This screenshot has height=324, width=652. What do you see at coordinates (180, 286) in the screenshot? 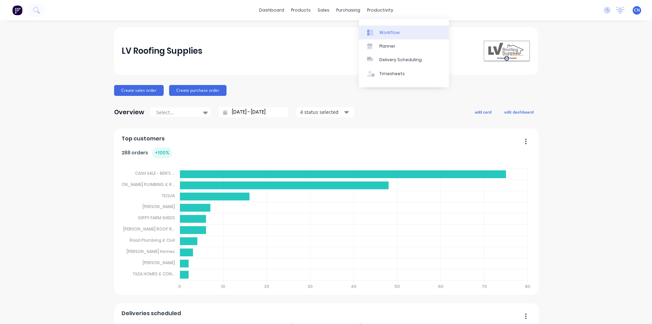
I see `tspan: 0` at bounding box center [180, 286].